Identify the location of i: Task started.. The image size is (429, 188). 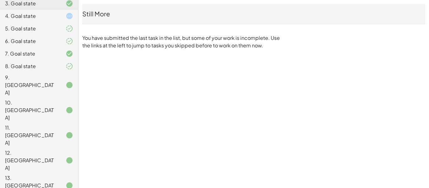
(69, 16).